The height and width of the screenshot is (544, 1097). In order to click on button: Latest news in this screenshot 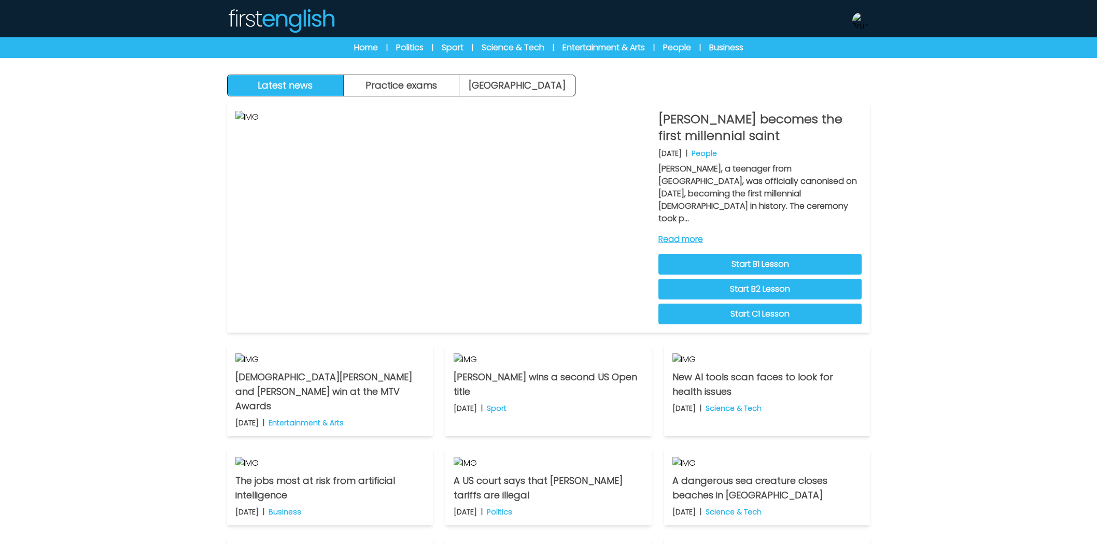, I will do `click(286, 86)`.